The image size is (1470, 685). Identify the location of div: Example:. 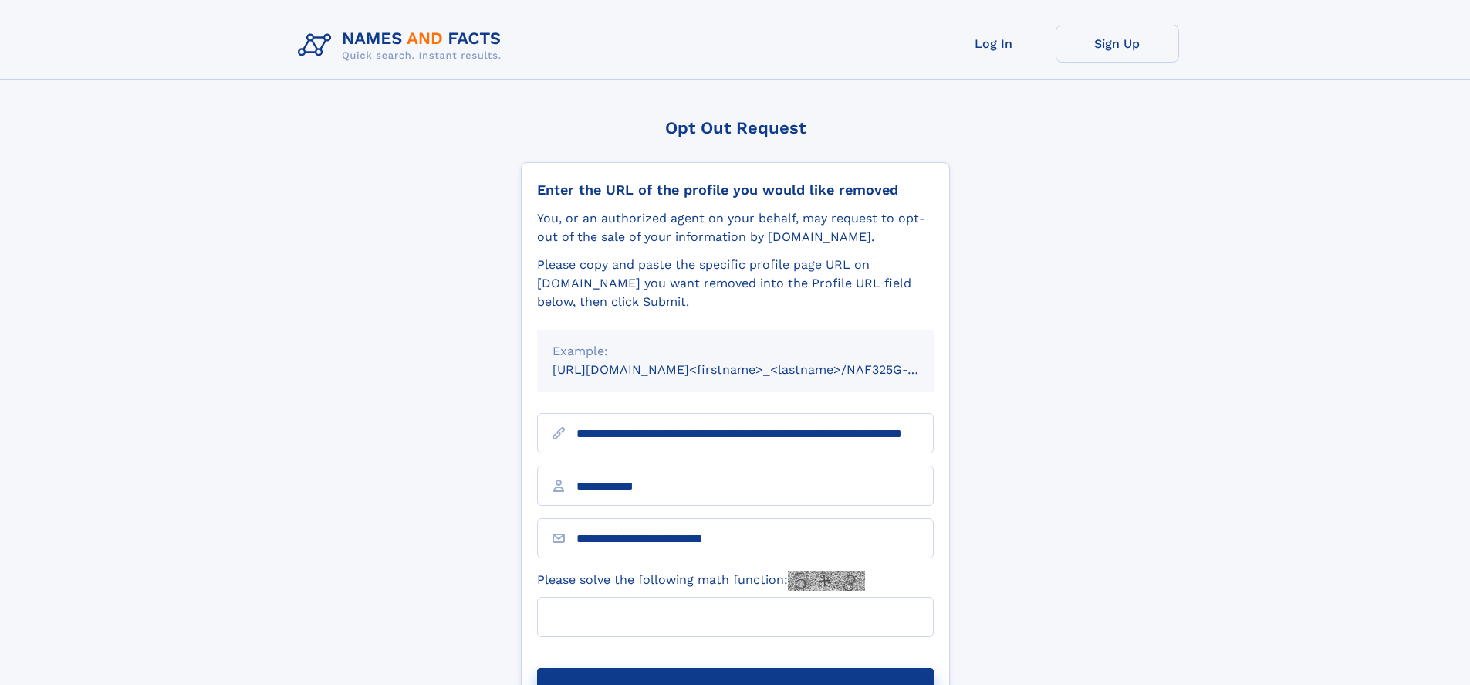
(735, 351).